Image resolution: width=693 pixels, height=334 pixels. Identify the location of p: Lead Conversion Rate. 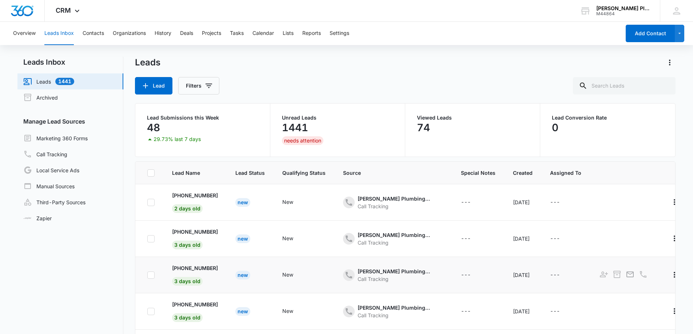
(608, 118).